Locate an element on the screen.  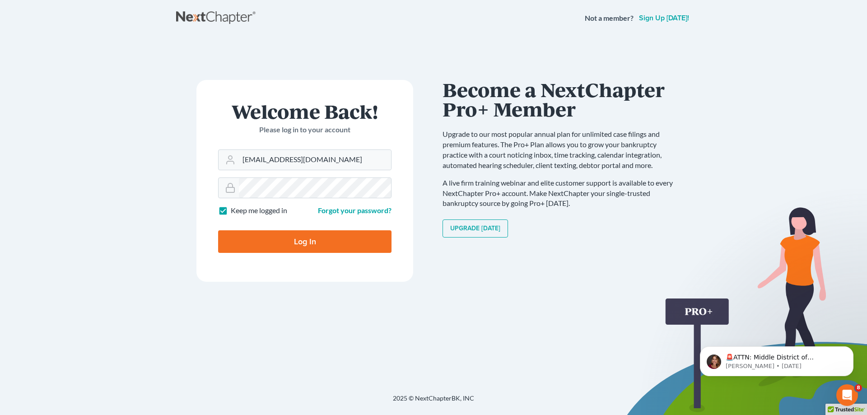
div: 2025 © NextChapterBK, INC is located at coordinates (433, 402).